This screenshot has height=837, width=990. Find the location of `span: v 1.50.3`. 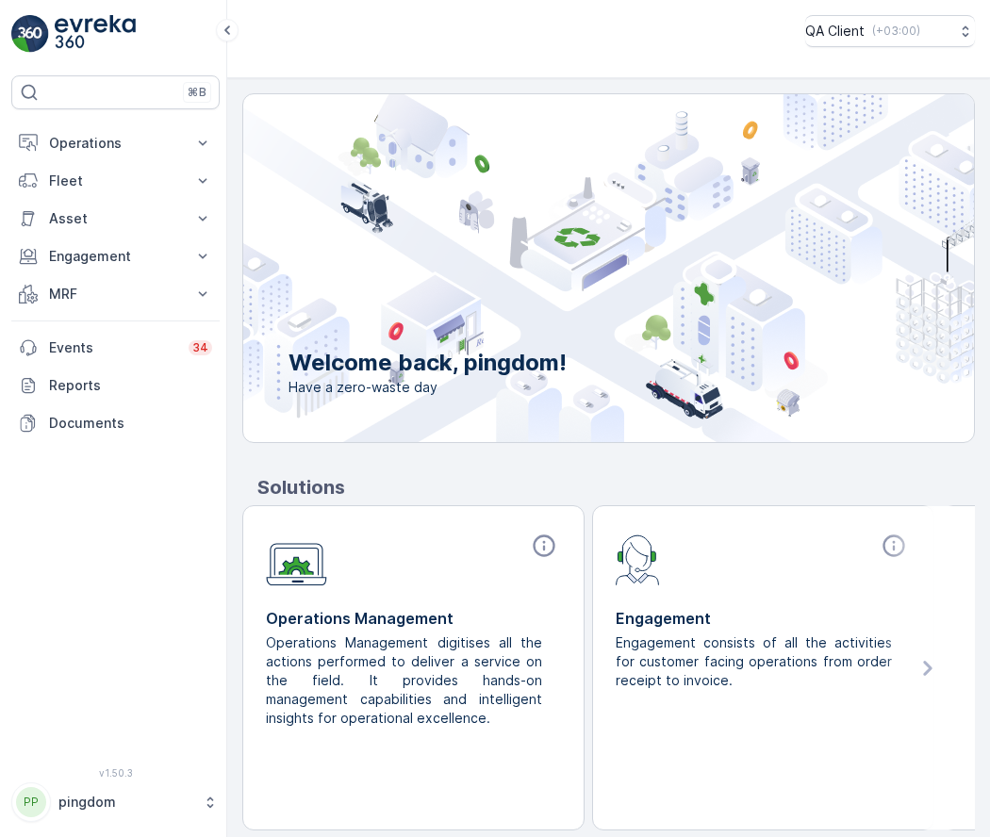

span: v 1.50.3 is located at coordinates (115, 773).